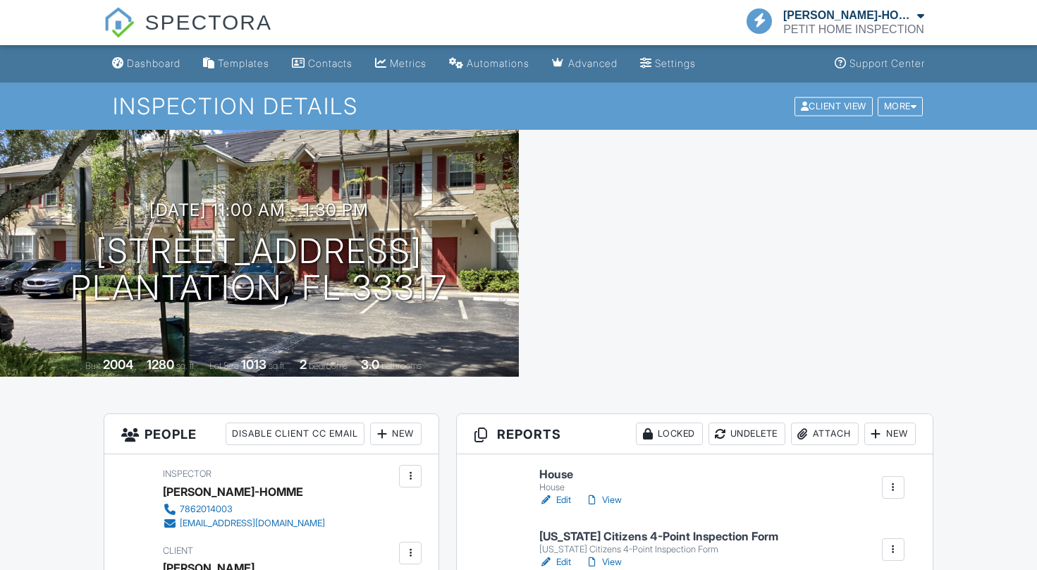 The image size is (1037, 570). Describe the element at coordinates (119, 23) in the screenshot. I see `img: The Best Home Inspection Software - Spectora` at that location.